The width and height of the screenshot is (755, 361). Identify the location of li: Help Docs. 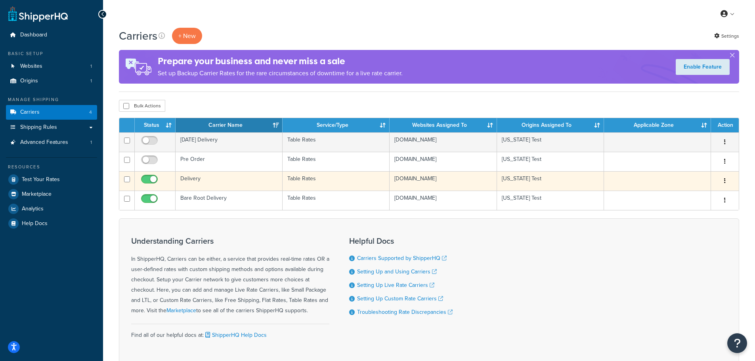
(52, 224).